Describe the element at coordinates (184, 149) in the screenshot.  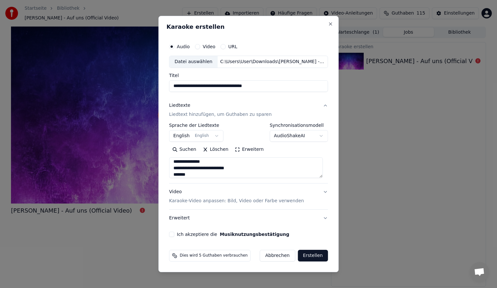
I see `button: Suchen` at that location.